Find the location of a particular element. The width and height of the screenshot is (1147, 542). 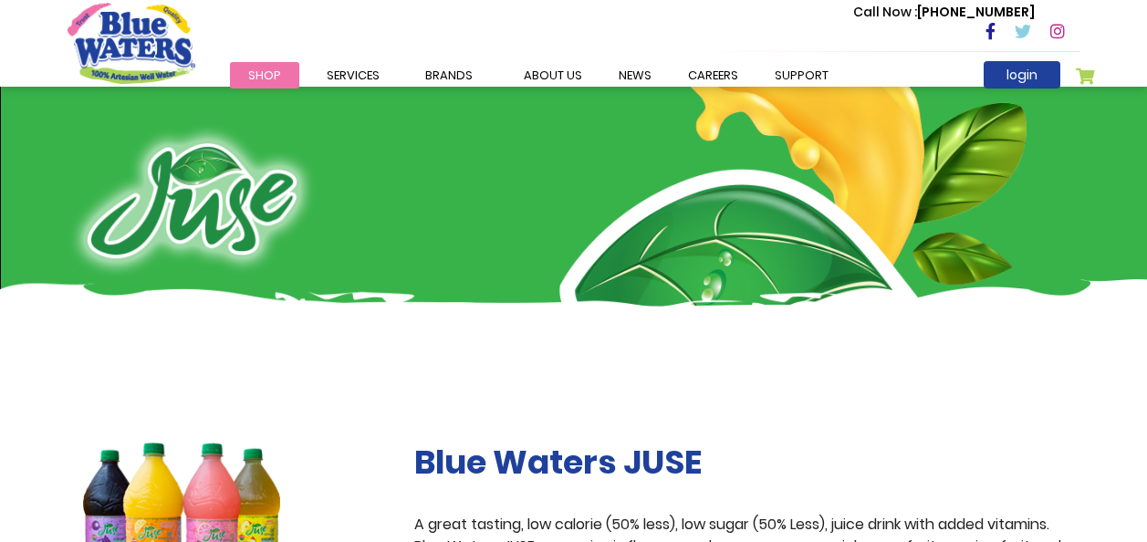

a: login is located at coordinates (1022, 75).